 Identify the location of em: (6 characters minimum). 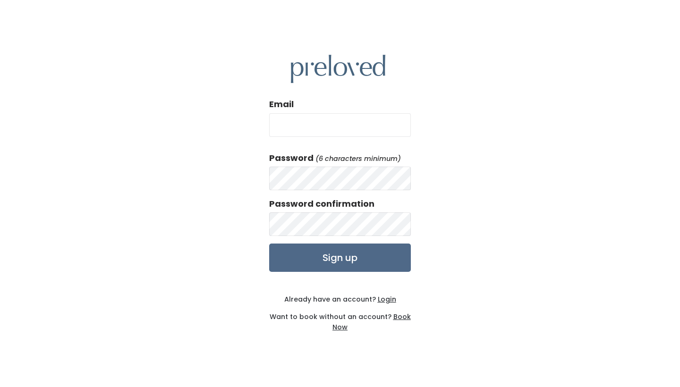
(358, 159).